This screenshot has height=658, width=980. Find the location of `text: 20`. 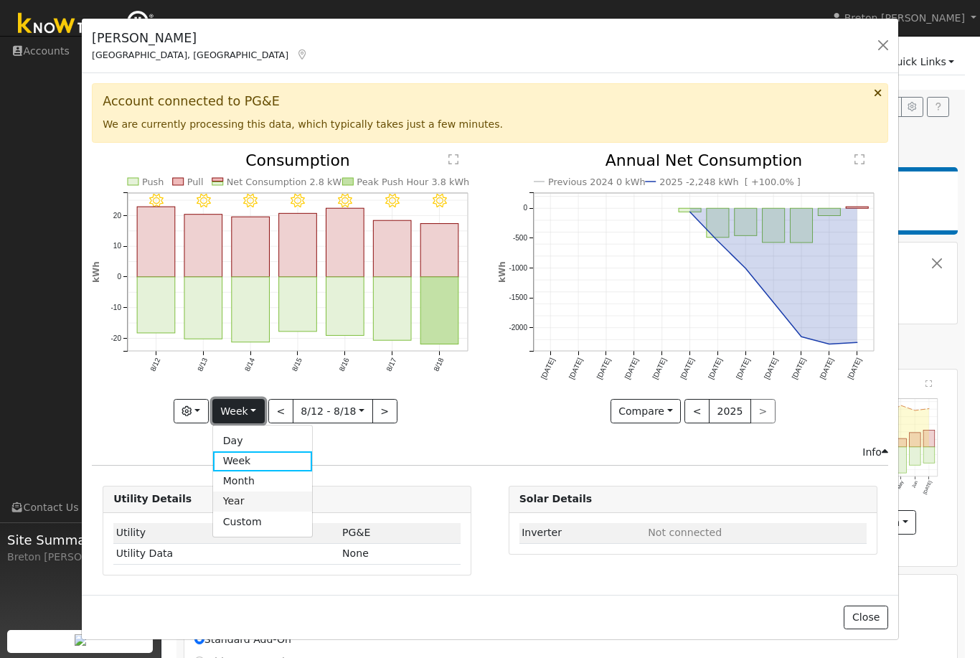

text: 20 is located at coordinates (118, 214).